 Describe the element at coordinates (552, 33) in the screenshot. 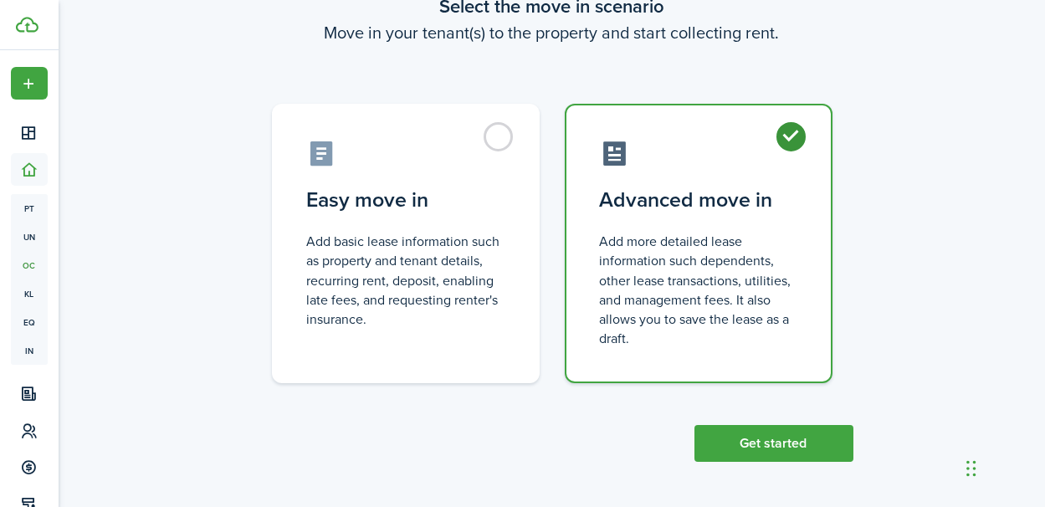

I see `wizard-step-header-description: Move in your tenant(s) to the property and start collecting rent.` at that location.